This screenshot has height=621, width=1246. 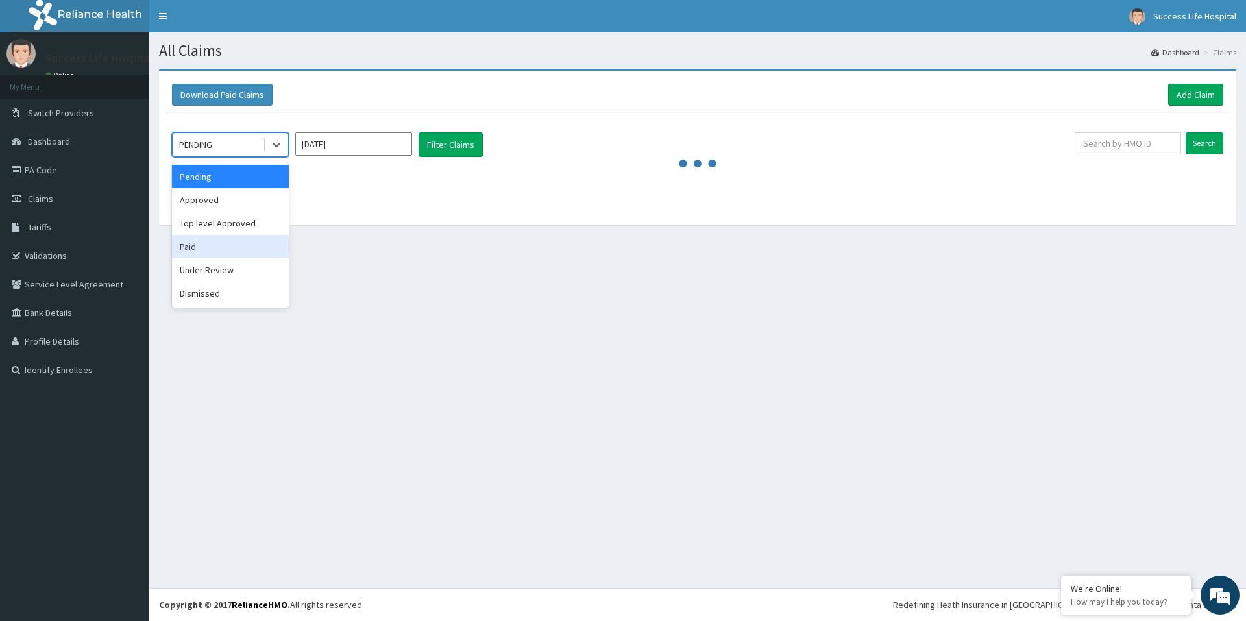 I want to click on div: Under Review, so click(x=230, y=270).